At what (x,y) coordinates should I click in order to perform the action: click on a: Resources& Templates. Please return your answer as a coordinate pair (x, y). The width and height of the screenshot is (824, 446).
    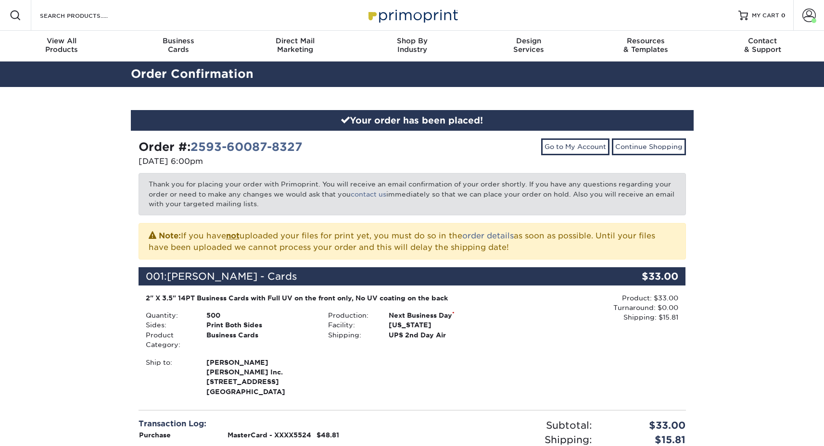
    Looking at the image, I should click on (646, 46).